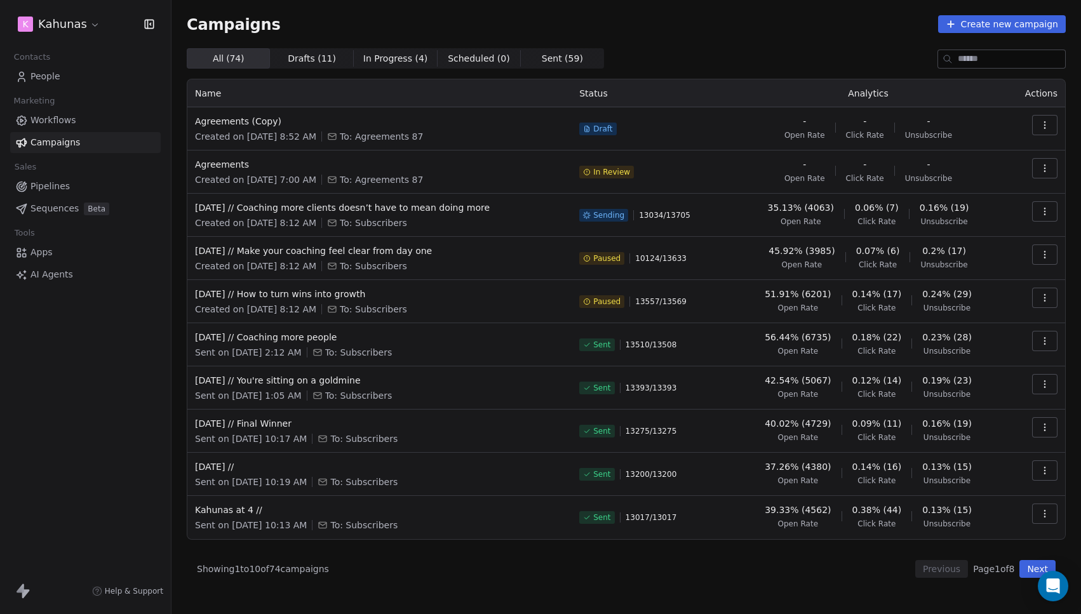 The height and width of the screenshot is (614, 1081). What do you see at coordinates (664, 215) in the screenshot?
I see `span: 13034 / 13705` at bounding box center [664, 215].